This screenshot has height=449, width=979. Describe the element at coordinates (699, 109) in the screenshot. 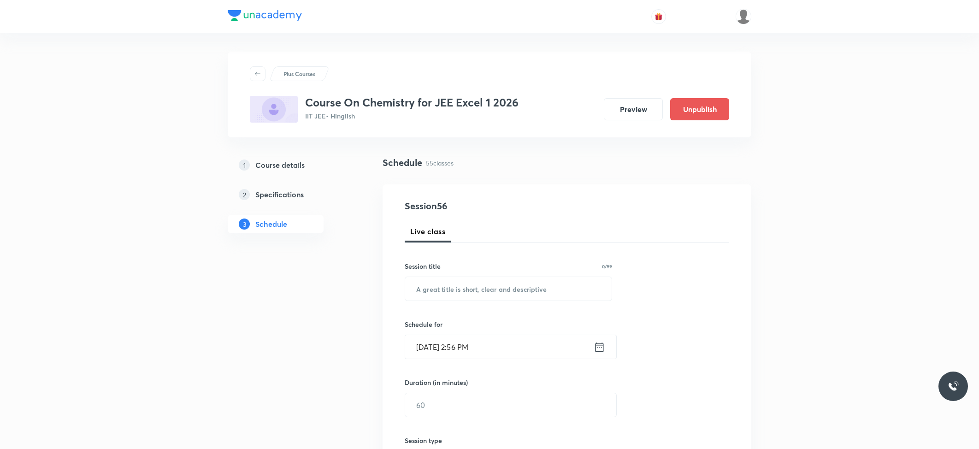

I see `button: Unpublish` at that location.